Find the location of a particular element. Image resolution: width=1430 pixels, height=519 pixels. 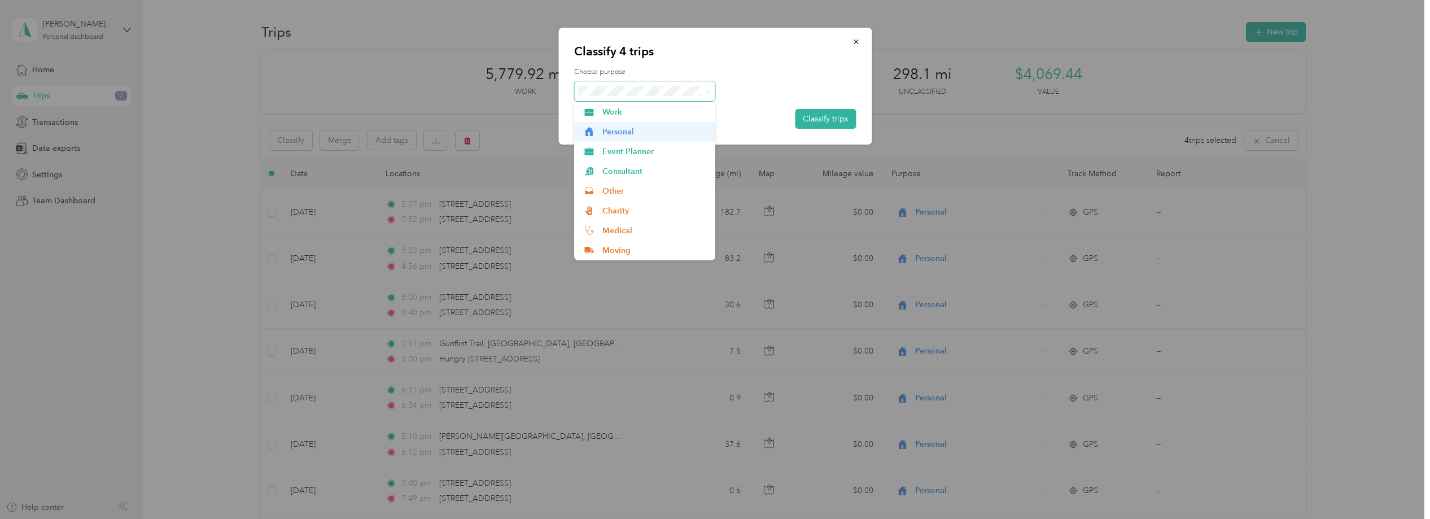

span: Work is located at coordinates (655, 112).